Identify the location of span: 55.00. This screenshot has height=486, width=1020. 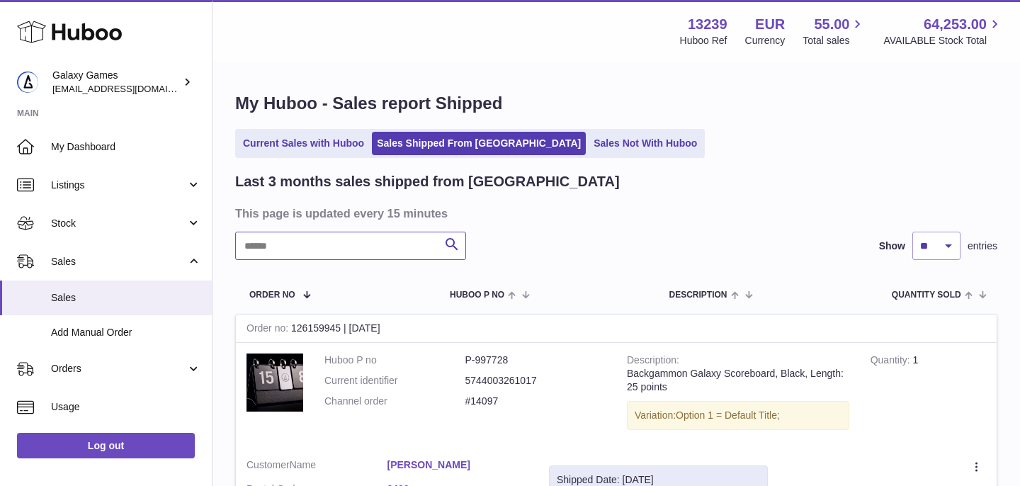
(831, 24).